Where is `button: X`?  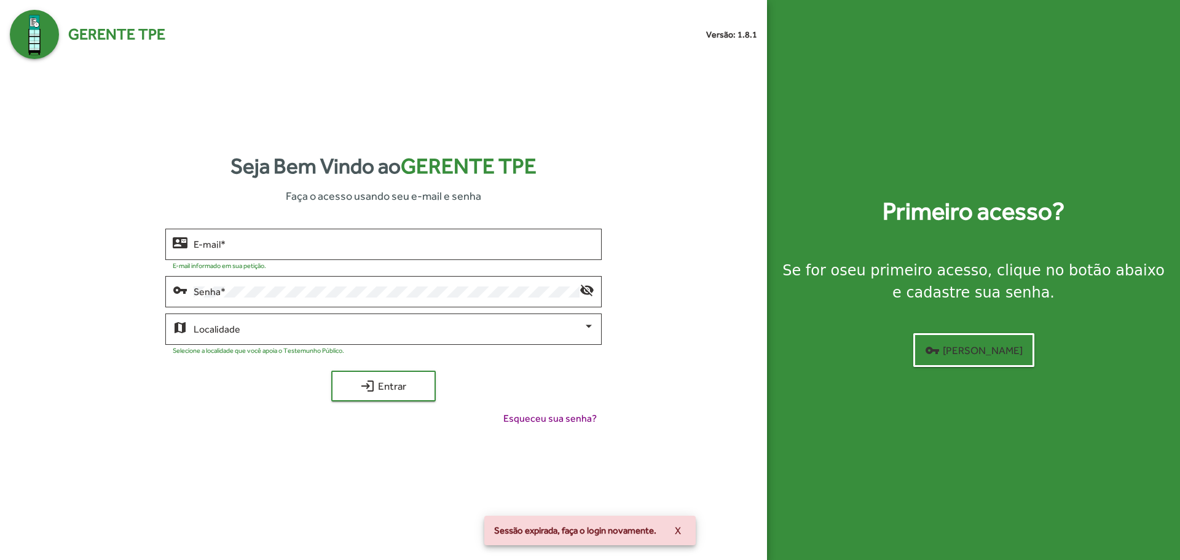 button: X is located at coordinates (678, 530).